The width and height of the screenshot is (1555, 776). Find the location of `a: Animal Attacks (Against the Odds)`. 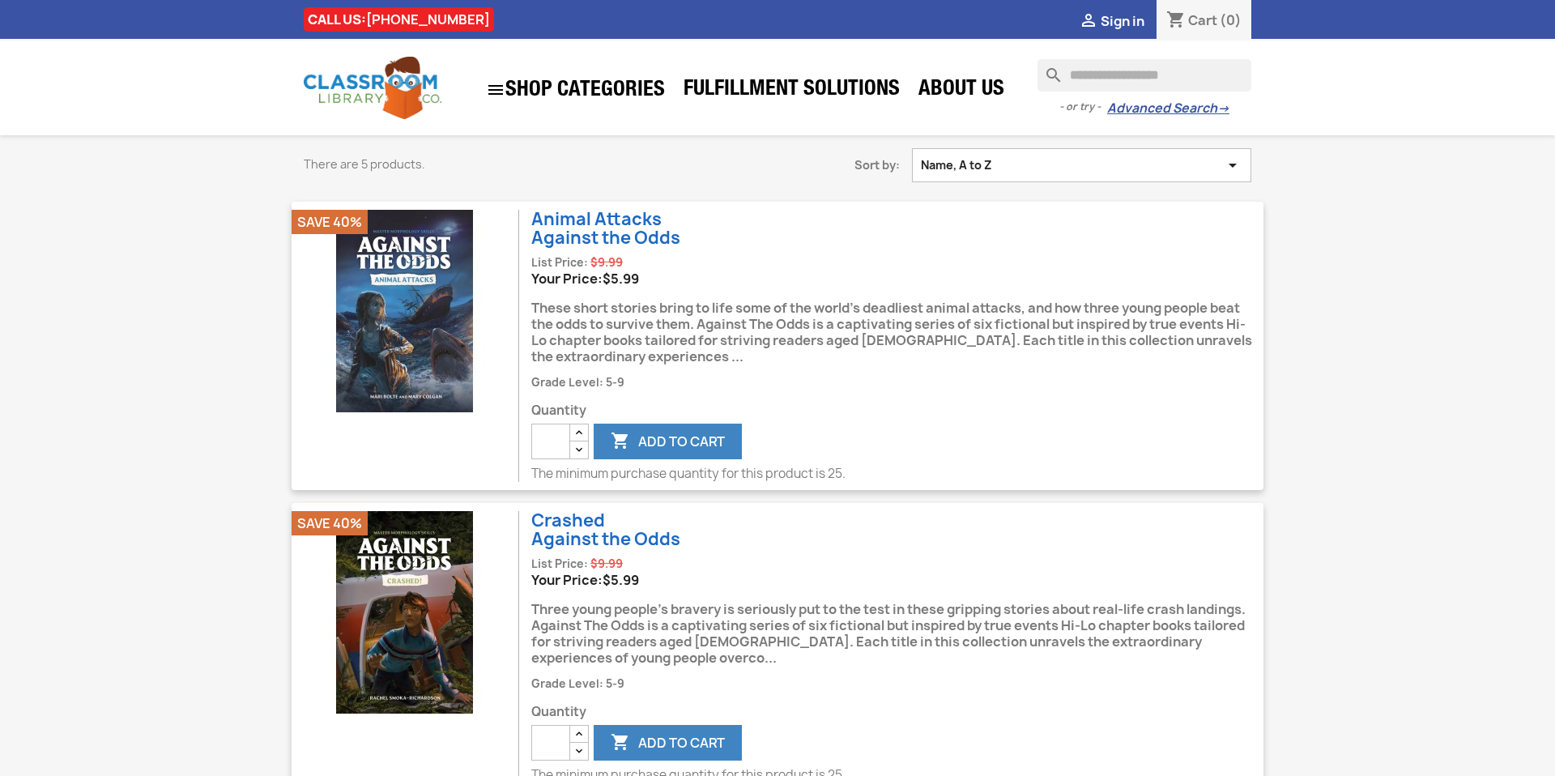

a: Animal Attacks (Against the Odds) is located at coordinates (405, 311).